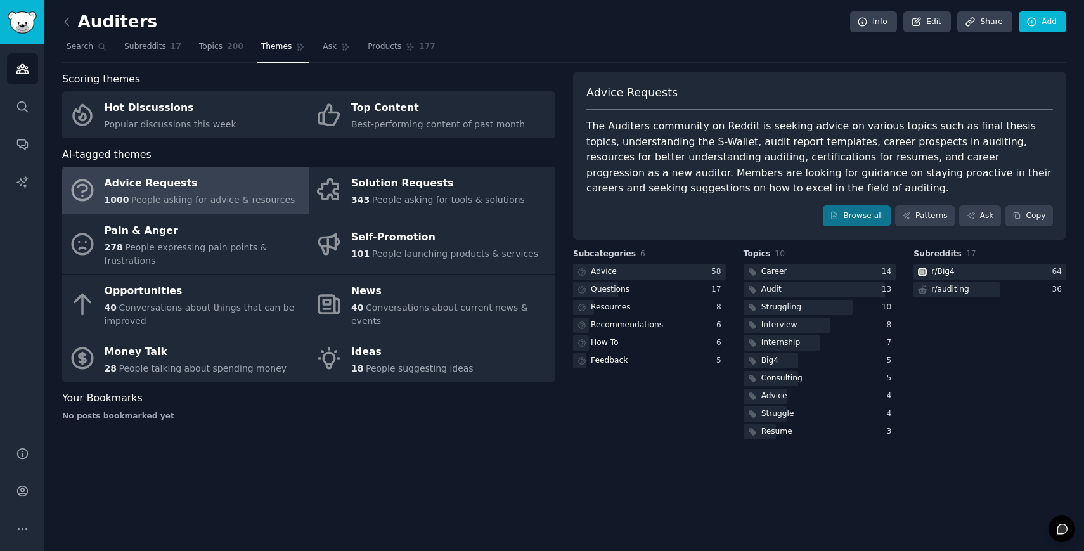  Describe the element at coordinates (196, 352) in the screenshot. I see `div: Money Talk` at that location.